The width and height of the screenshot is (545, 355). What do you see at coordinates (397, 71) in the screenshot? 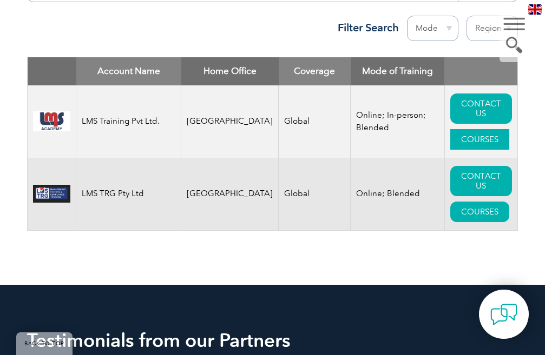
I see `th: Mode of Training: activate to sort column ascending` at bounding box center [397, 71].